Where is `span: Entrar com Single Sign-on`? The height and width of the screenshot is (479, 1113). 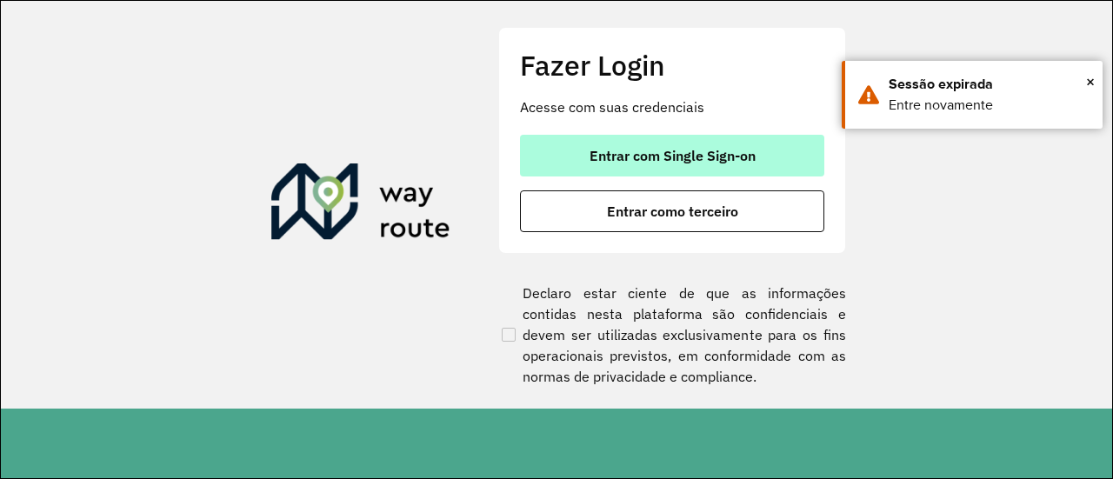 span: Entrar com Single Sign-on is located at coordinates (672, 156).